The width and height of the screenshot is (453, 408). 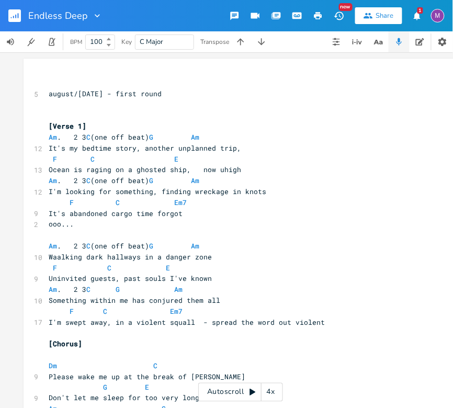 I want to click on span: Ocean is raging on a ghosted ship, now uhigh, so click(x=145, y=170).